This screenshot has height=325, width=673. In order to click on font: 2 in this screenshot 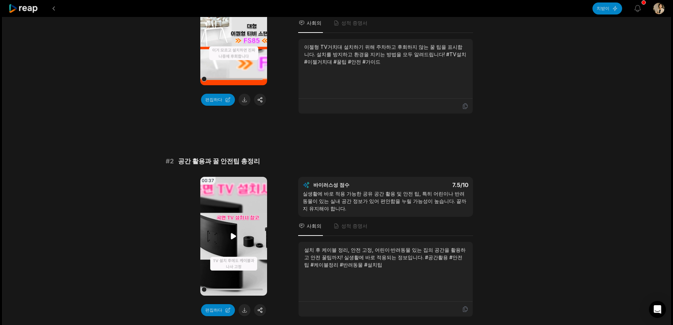, I will do `click(172, 161)`.